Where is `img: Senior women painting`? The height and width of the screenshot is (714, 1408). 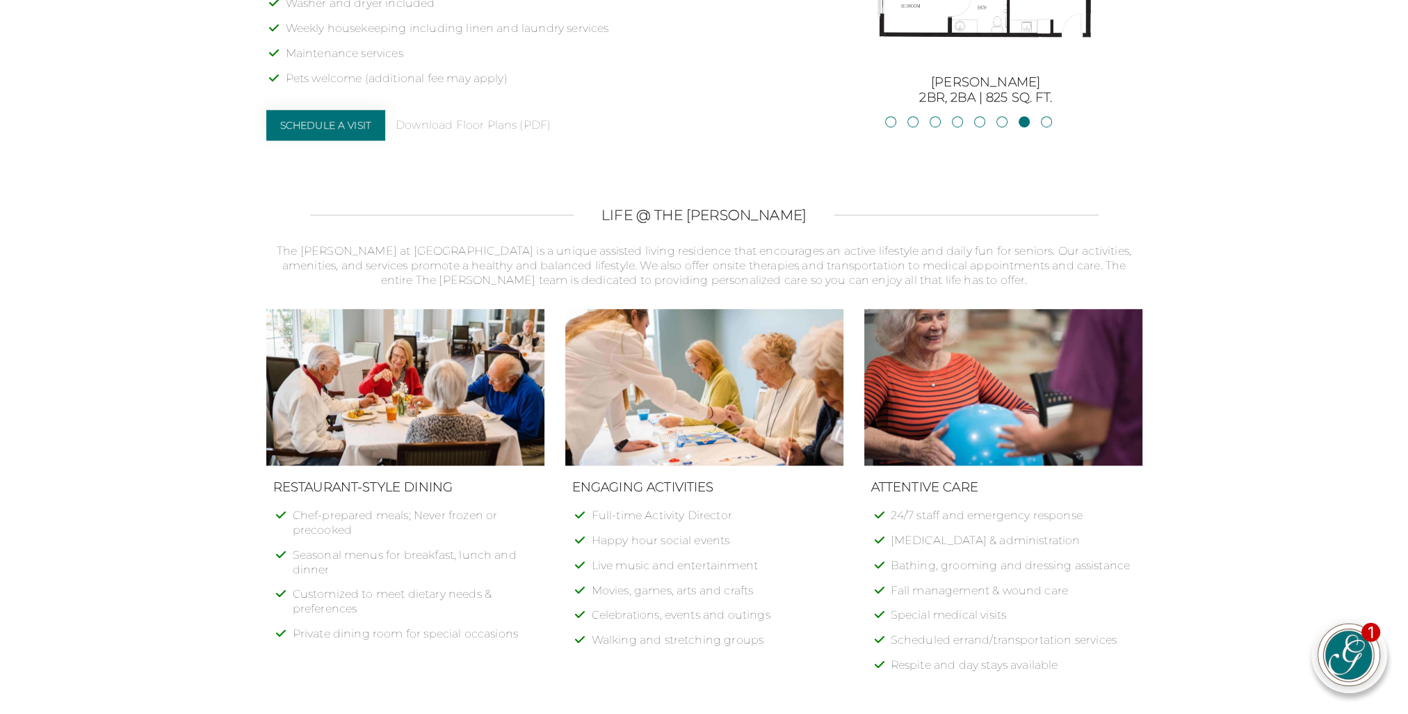 img: Senior women painting is located at coordinates (705, 387).